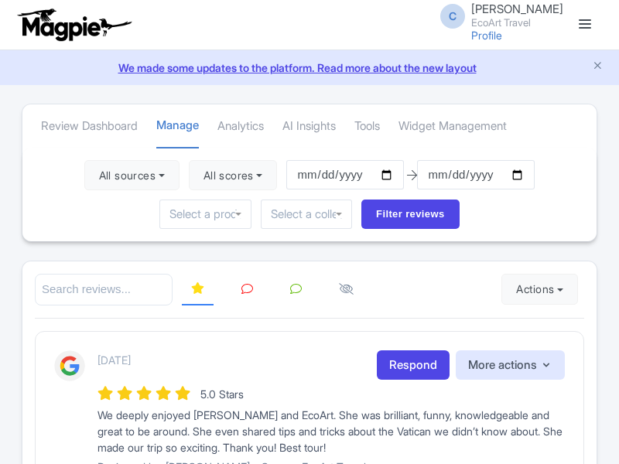 This screenshot has width=619, height=464. What do you see at coordinates (413, 365) in the screenshot?
I see `a: Respond` at bounding box center [413, 365].